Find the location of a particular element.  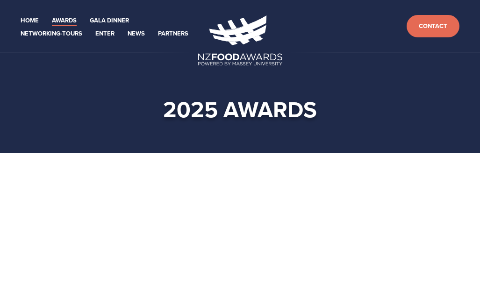

a: News is located at coordinates (136, 34).